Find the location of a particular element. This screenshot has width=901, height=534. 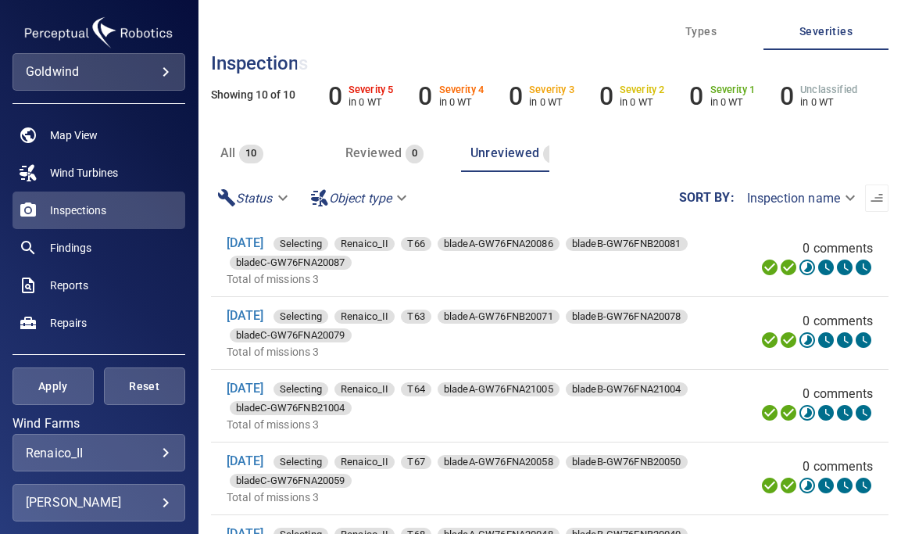

a: findings noActive is located at coordinates (98, 248).